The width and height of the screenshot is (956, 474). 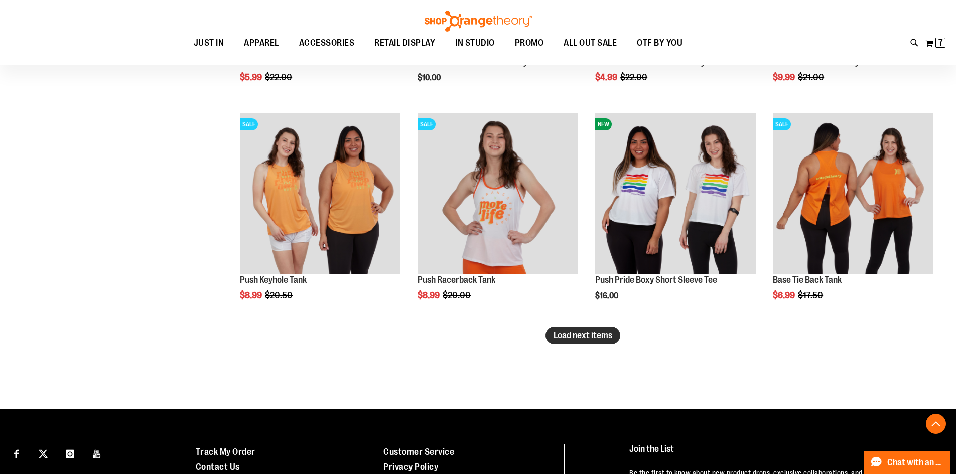 What do you see at coordinates (940, 43) in the screenshot?
I see `span: 7` at bounding box center [940, 43].